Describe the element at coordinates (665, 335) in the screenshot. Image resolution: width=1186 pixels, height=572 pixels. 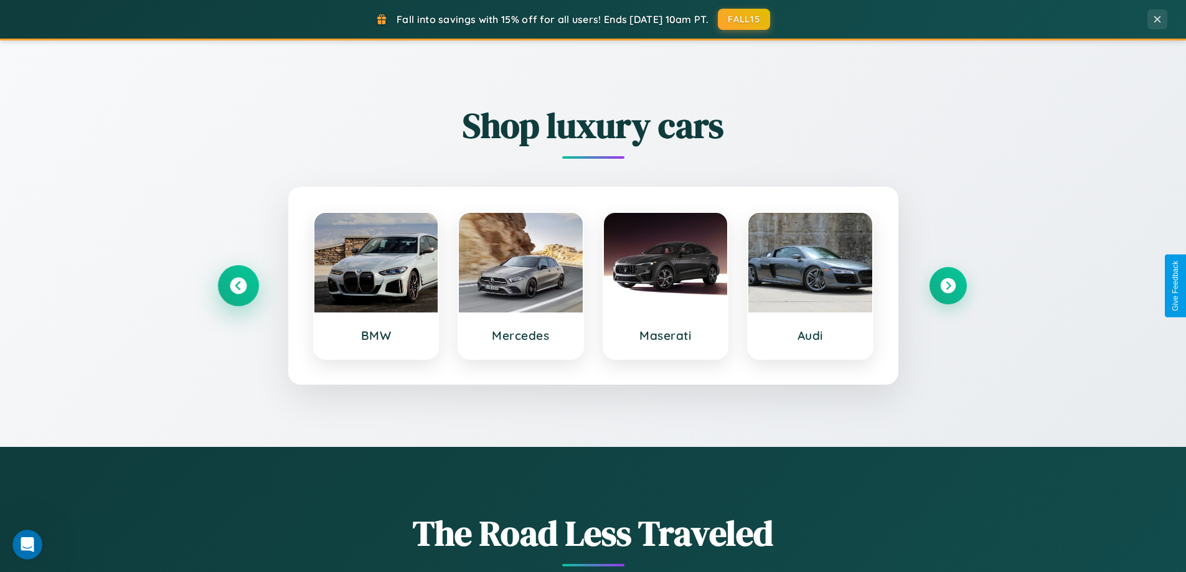
I see `h3: Maserati` at that location.